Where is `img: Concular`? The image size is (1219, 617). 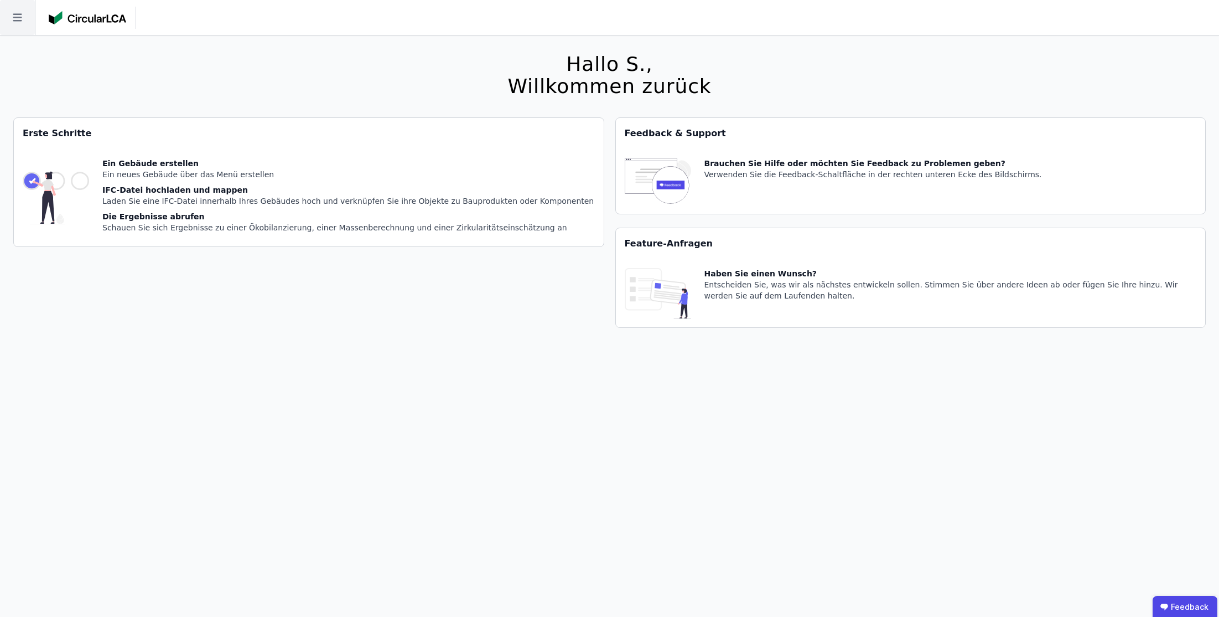
img: Concular is located at coordinates (87, 18).